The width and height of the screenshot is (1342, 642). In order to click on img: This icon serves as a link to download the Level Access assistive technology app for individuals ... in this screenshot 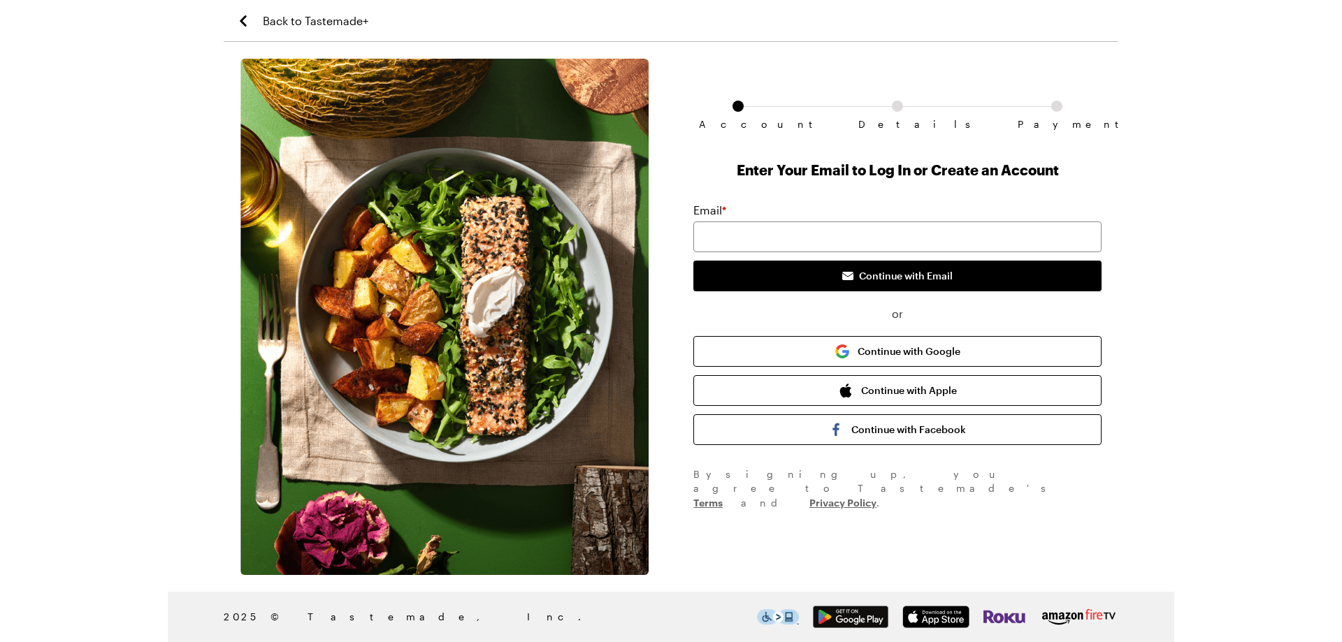, I will do `click(778, 617)`.